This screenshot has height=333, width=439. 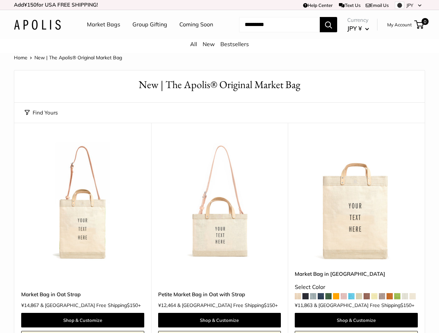 What do you see at coordinates (356, 288) in the screenshot?
I see `div: Select Color` at bounding box center [356, 288].